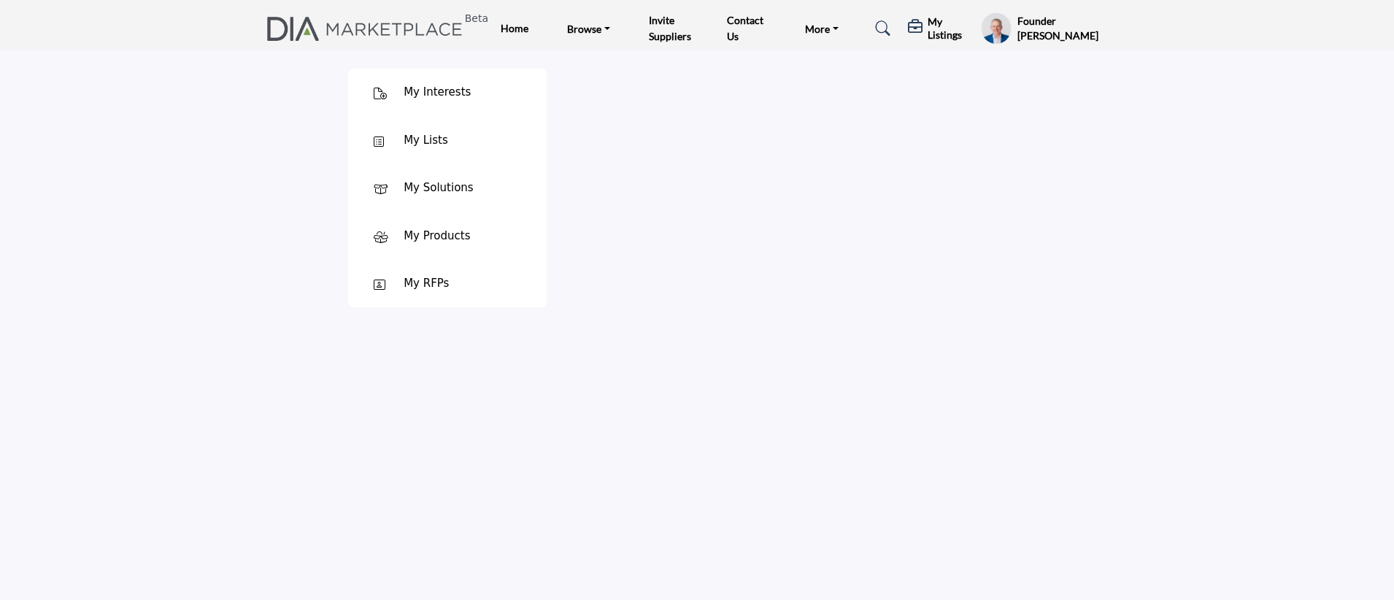 The height and width of the screenshot is (600, 1394). Describe the element at coordinates (670, 28) in the screenshot. I see `a: Invite Suppliers` at that location.